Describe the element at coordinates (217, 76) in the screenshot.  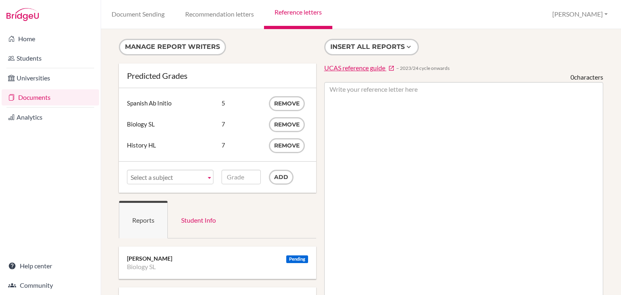
I see `div: Predicted Grades` at that location.